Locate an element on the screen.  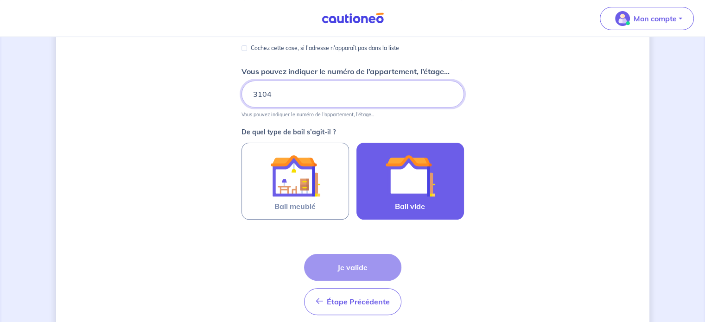
img: illu_empty_lease.svg is located at coordinates (410, 176).